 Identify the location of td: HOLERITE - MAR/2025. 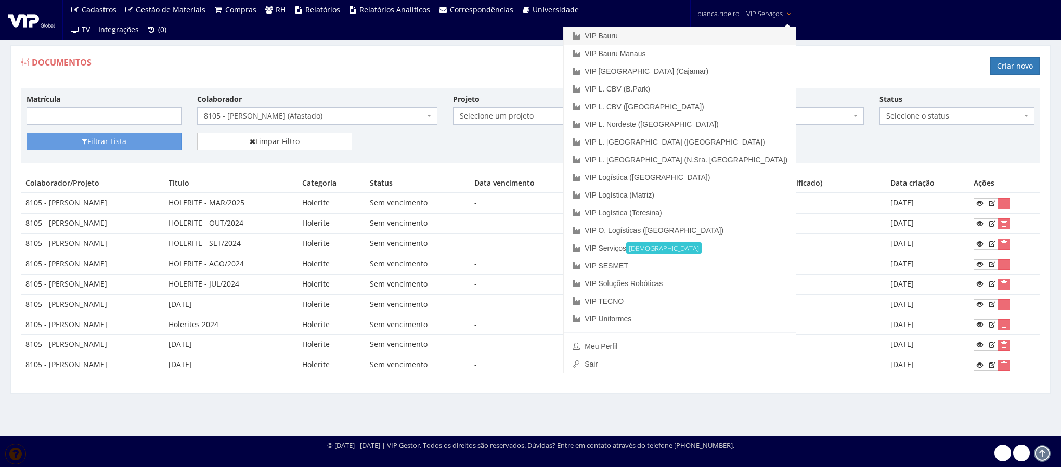
(231, 203).